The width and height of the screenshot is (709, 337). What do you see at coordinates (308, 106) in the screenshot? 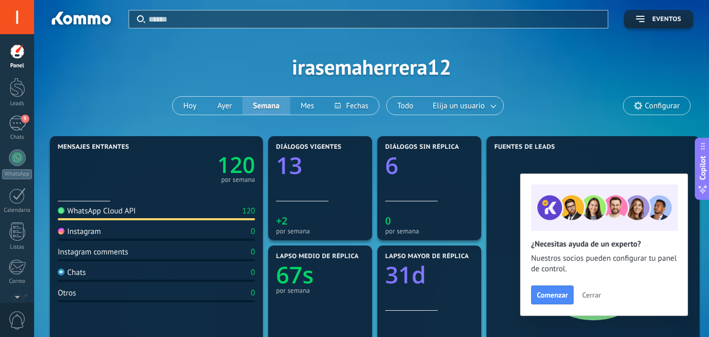
I see `button: Mes` at bounding box center [308, 106].